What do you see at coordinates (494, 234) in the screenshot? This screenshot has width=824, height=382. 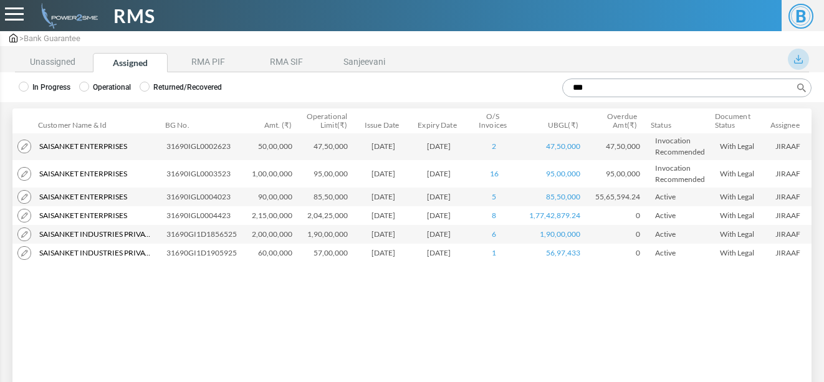 I see `a: 6` at bounding box center [494, 234].